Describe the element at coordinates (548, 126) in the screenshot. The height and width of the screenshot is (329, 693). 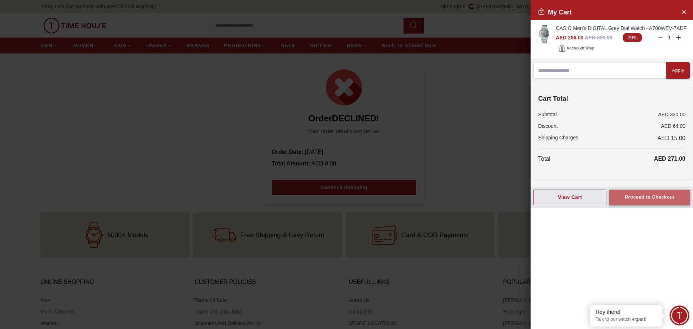
I see `p: Discount` at that location.